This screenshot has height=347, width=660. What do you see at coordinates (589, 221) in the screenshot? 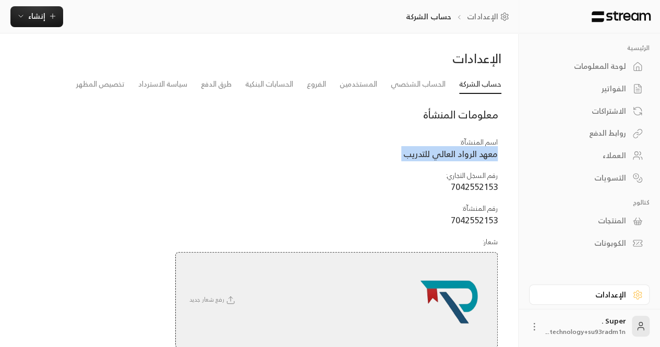
I see `a: المنتجات` at bounding box center [589, 221].